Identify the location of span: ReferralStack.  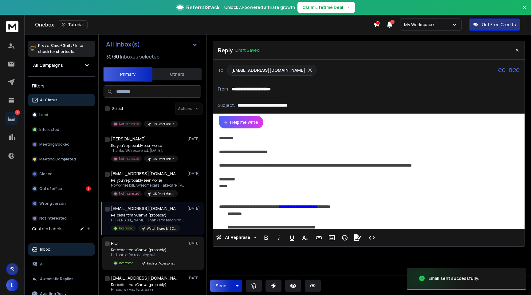
(203, 7).